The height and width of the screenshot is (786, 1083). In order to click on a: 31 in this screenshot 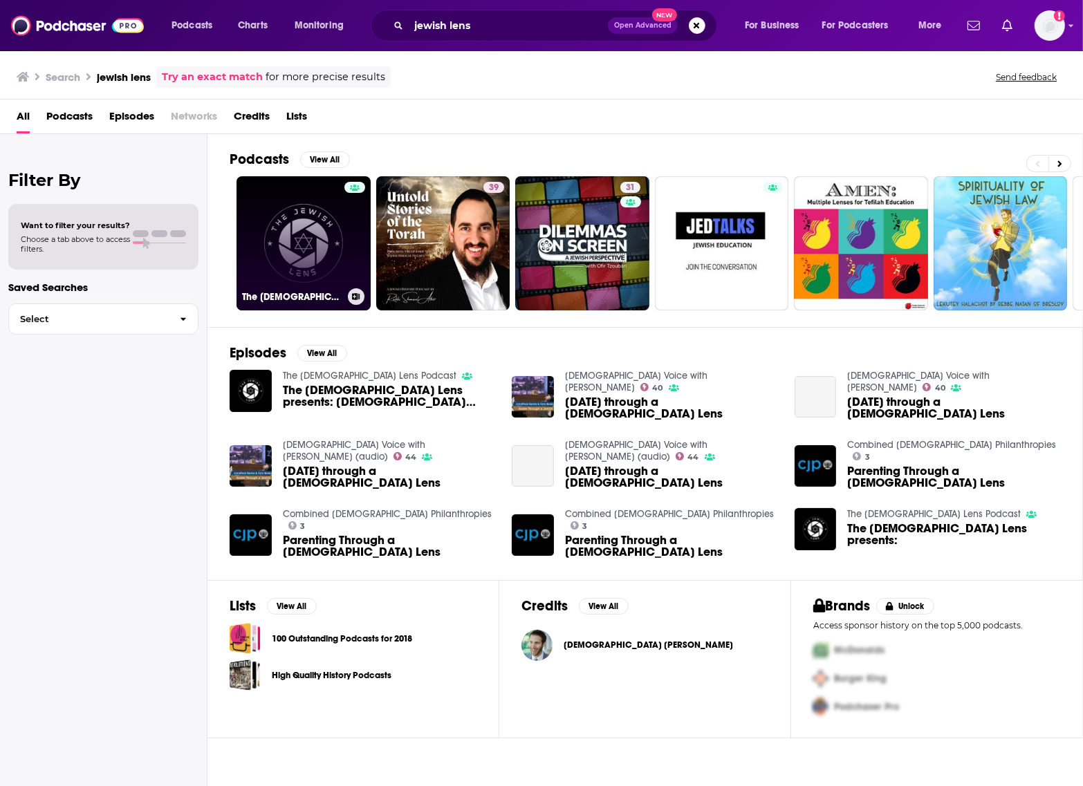, I will do `click(582, 243)`.